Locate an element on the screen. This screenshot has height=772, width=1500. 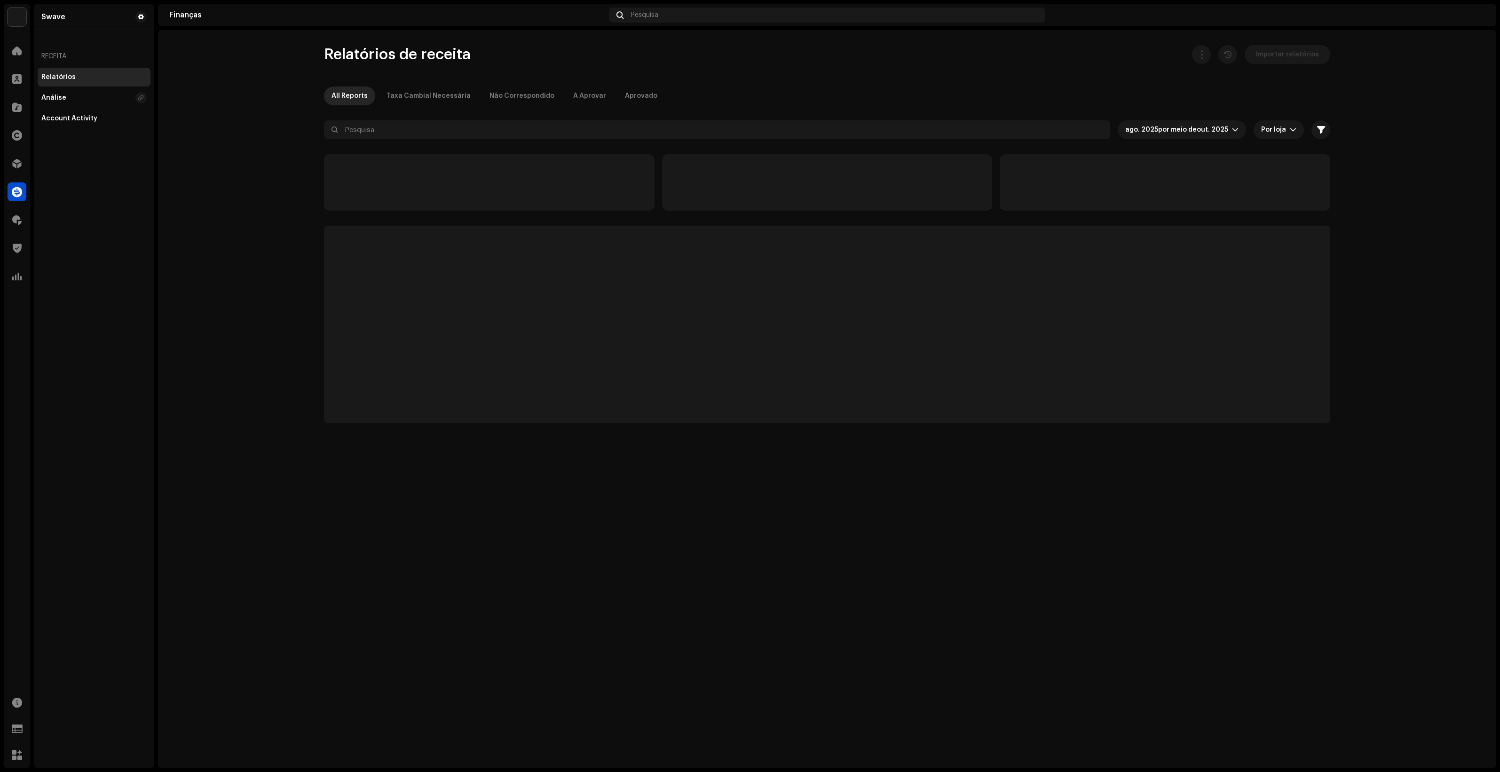
div: Análise is located at coordinates (54, 98).